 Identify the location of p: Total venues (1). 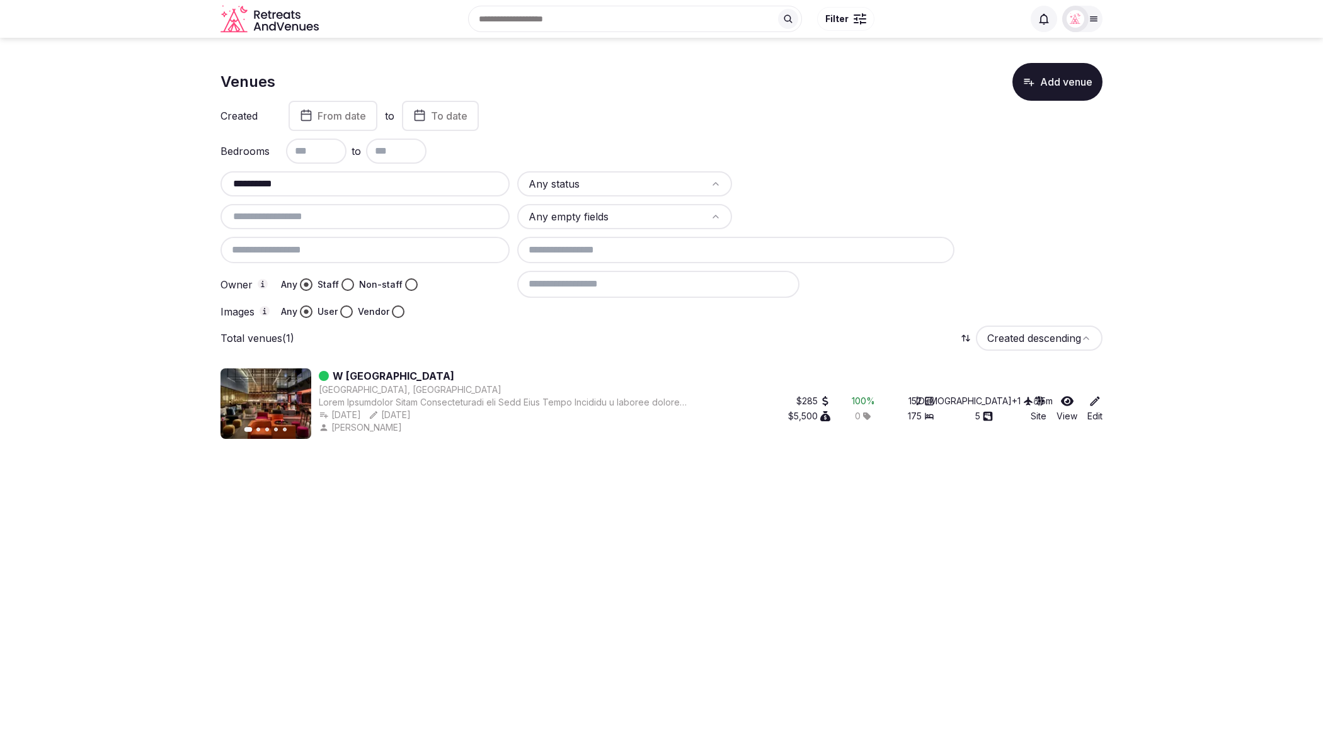
(257, 338).